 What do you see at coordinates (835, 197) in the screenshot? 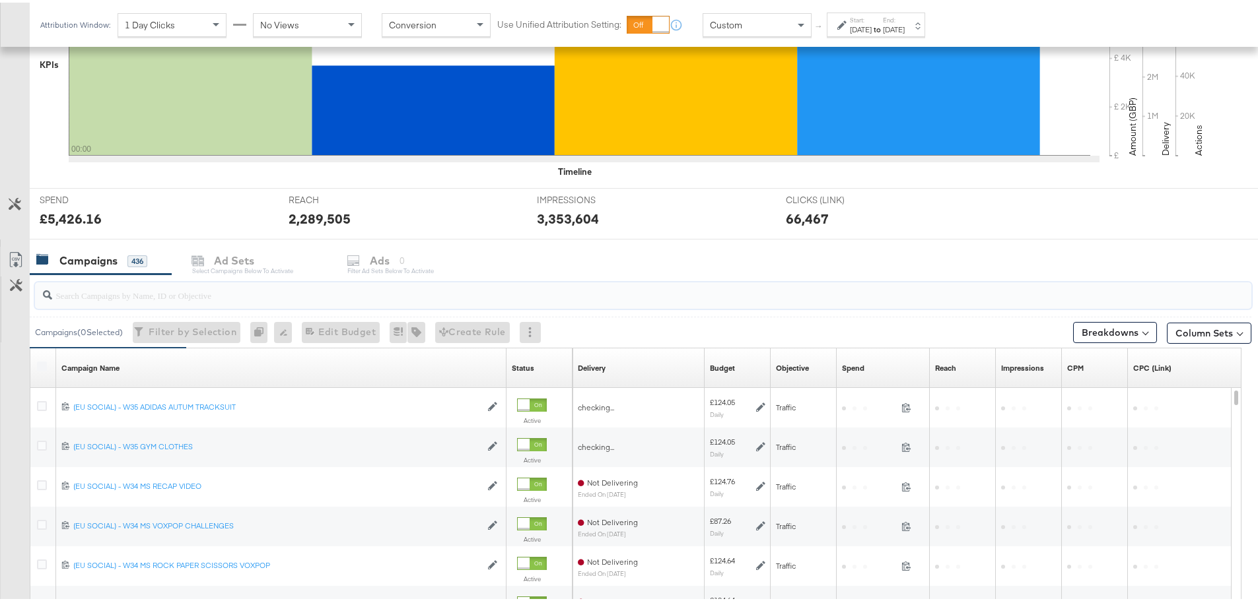
I see `span: CLICKS (LINK)` at bounding box center [835, 197].